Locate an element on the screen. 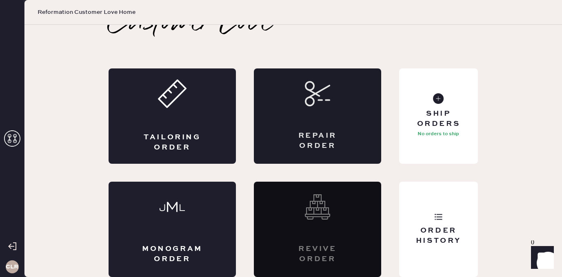 This screenshot has width=562, height=277. span: Reformation Customer Love Home is located at coordinates (86, 12).